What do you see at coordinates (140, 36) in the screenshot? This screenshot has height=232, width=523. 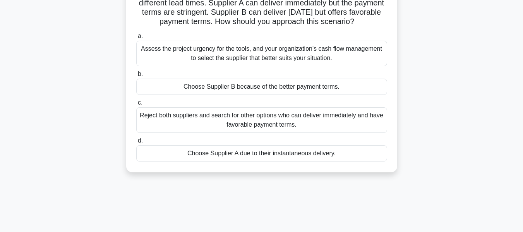 I see `span: a.` at bounding box center [140, 36].